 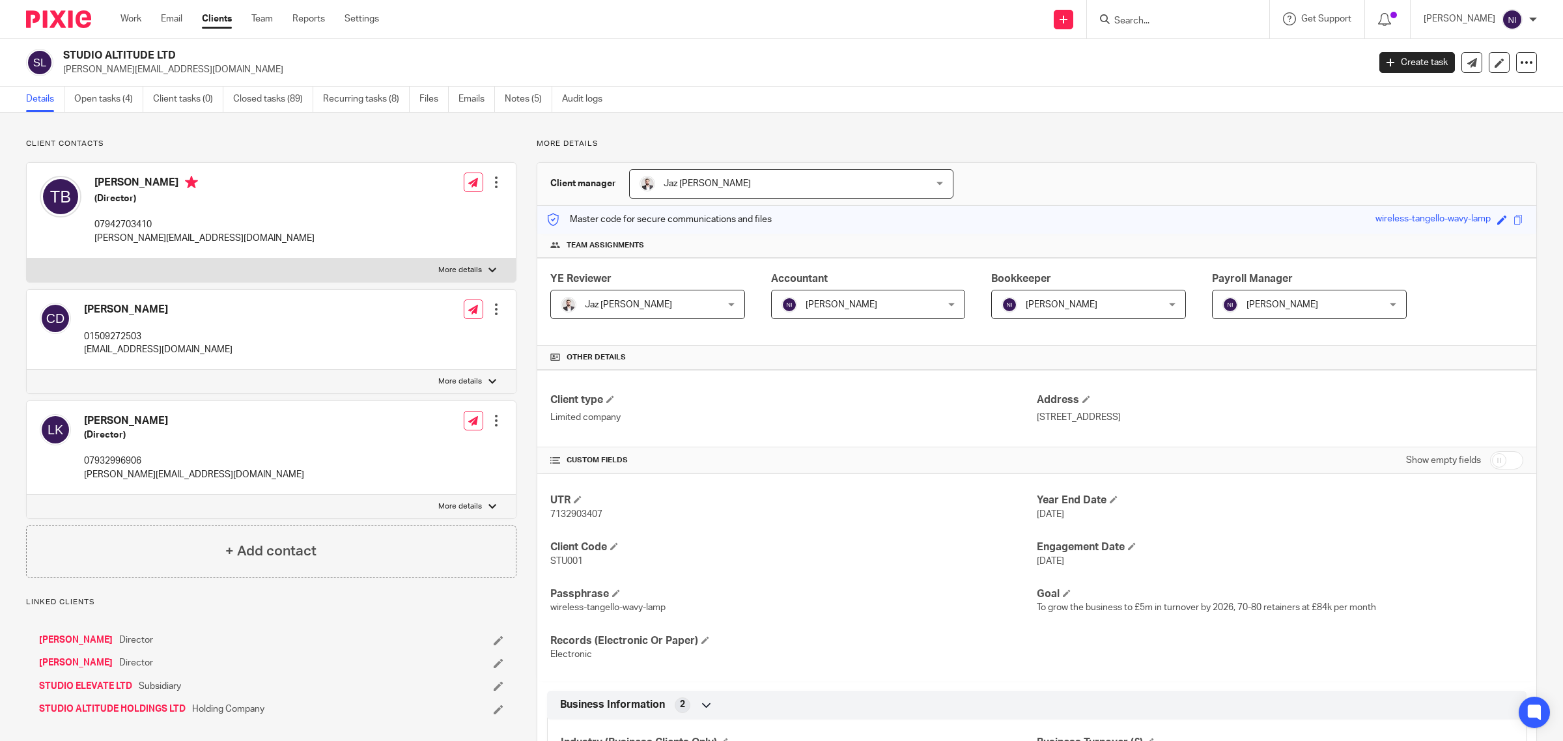 I want to click on span: YE Reviewer, so click(x=581, y=279).